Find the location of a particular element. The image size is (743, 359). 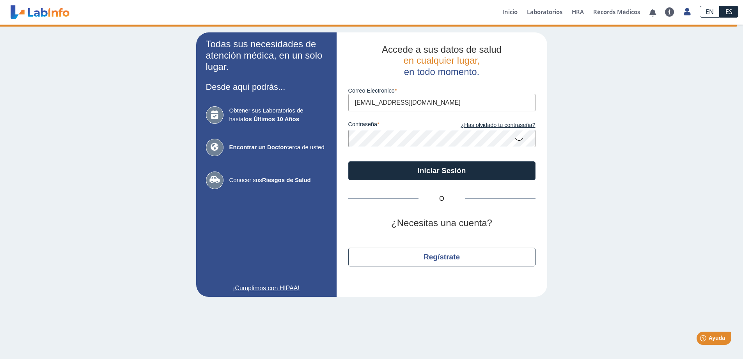

b: los Últimos 10 Años is located at coordinates (271, 119).